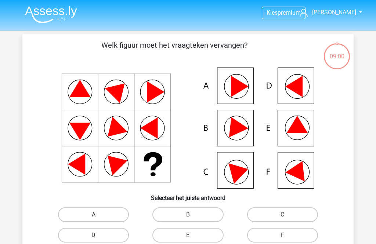  Describe the element at coordinates (289, 12) in the screenshot. I see `span: premium` at that location.